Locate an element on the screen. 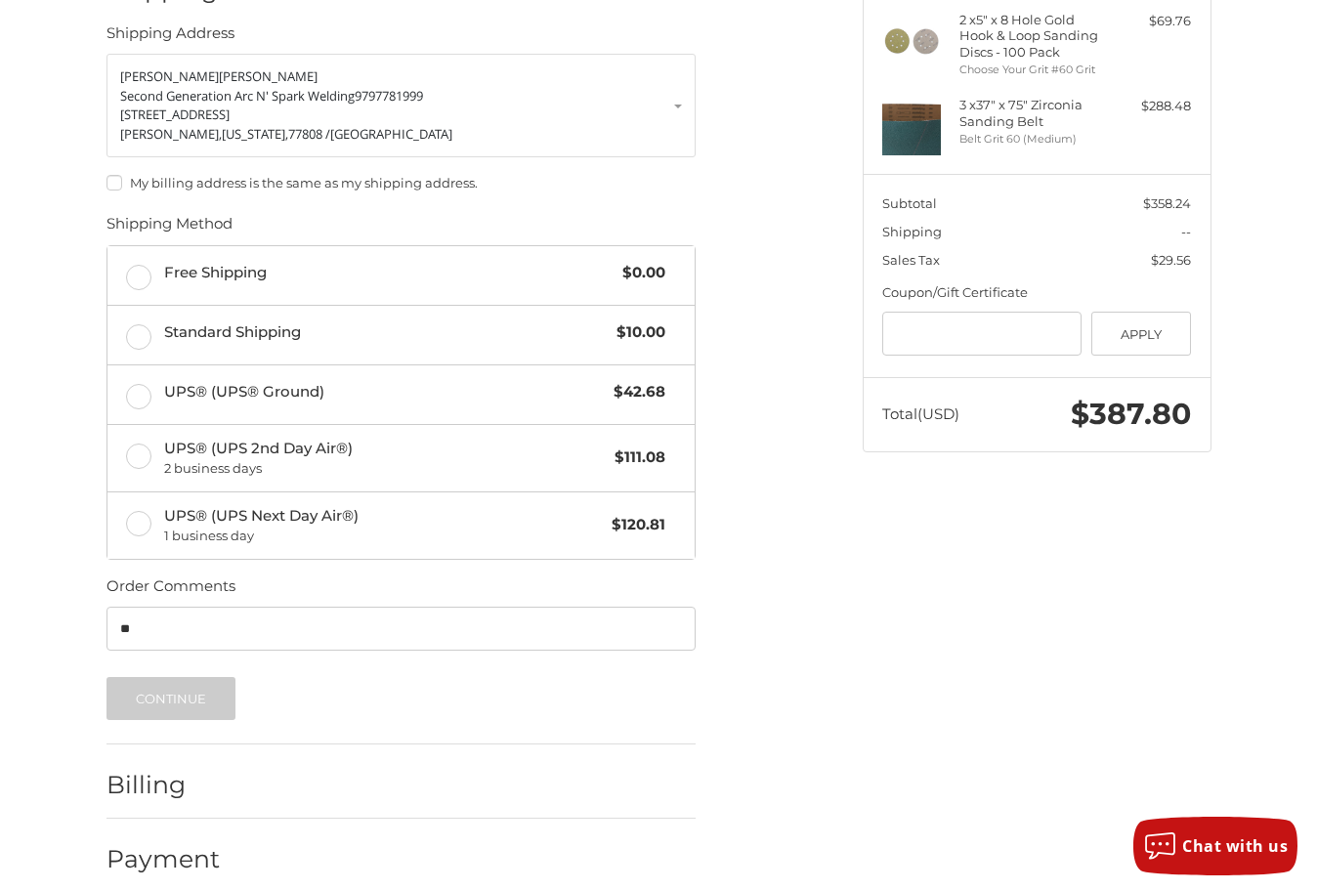 This screenshot has width=1317, height=890. span: Standard Shipping is located at coordinates (386, 332).